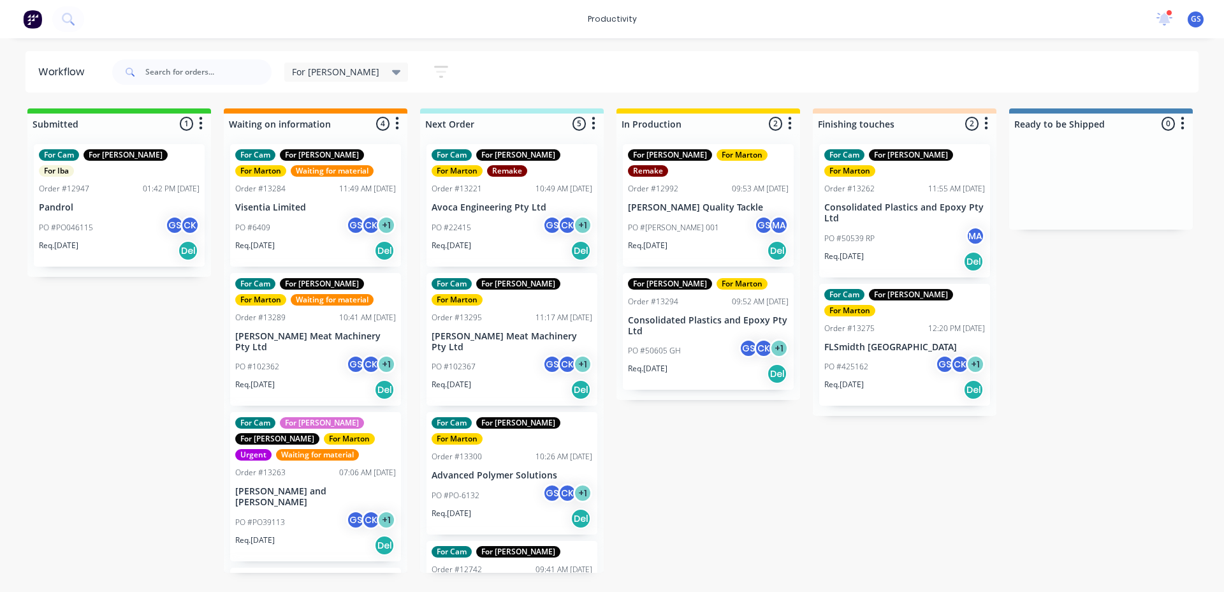 This screenshot has width=1224, height=592. What do you see at coordinates (512, 207) in the screenshot?
I see `p: Avoca Engineering Pty Ltd` at bounding box center [512, 207].